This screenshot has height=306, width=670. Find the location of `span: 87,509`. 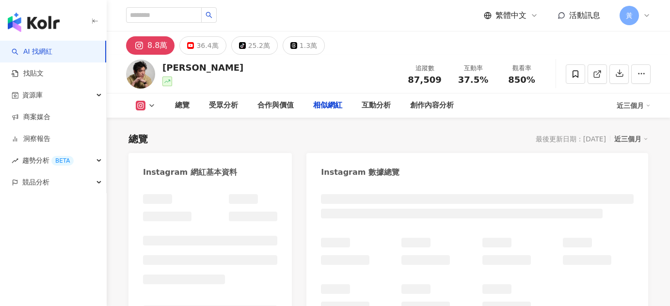

span: 87,509 is located at coordinates (424, 79).